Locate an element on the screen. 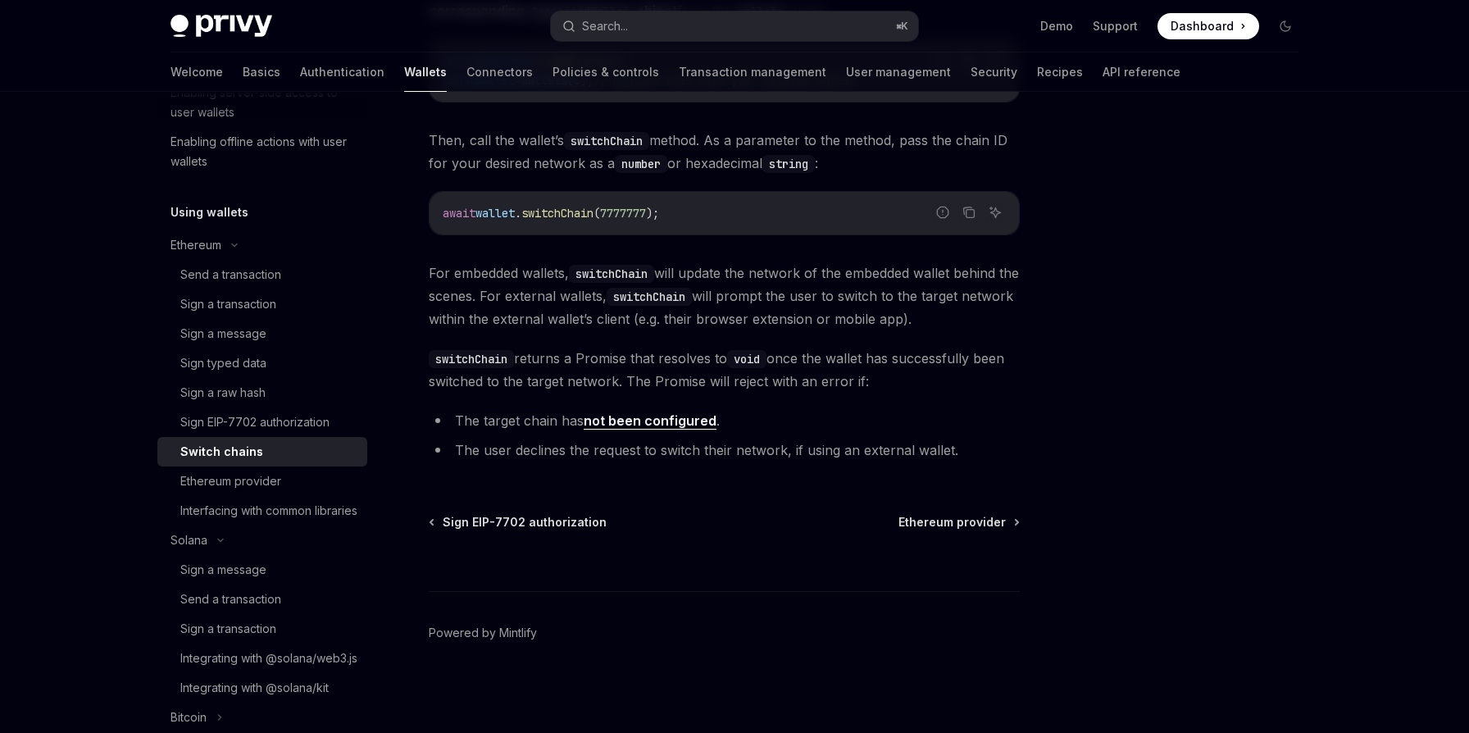  a: Support is located at coordinates (1115, 26).